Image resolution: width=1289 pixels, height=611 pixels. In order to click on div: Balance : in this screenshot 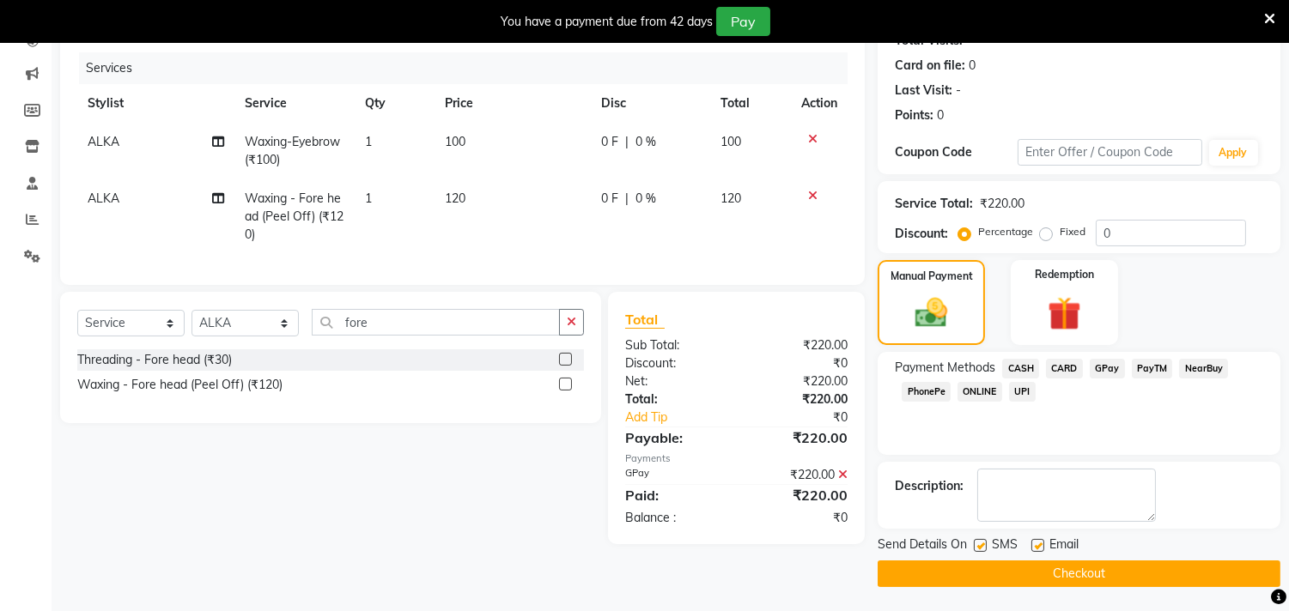, I will do `click(674, 518)`.